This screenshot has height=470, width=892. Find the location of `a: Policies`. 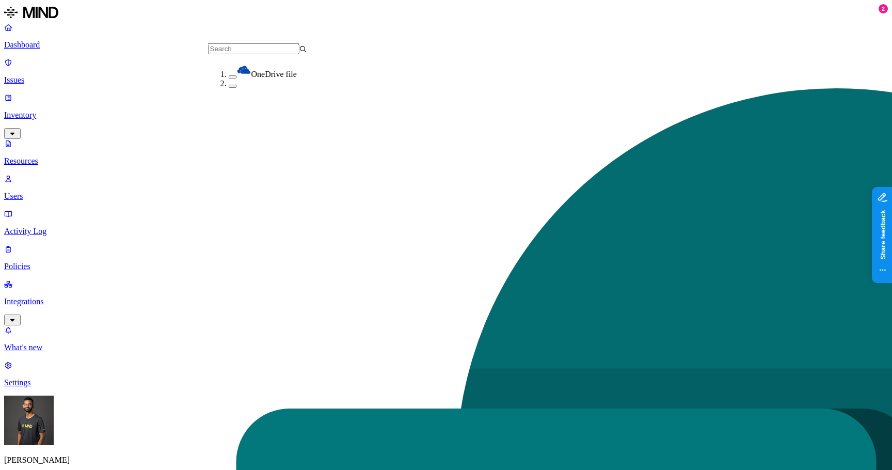

a: Policies is located at coordinates (446, 258).